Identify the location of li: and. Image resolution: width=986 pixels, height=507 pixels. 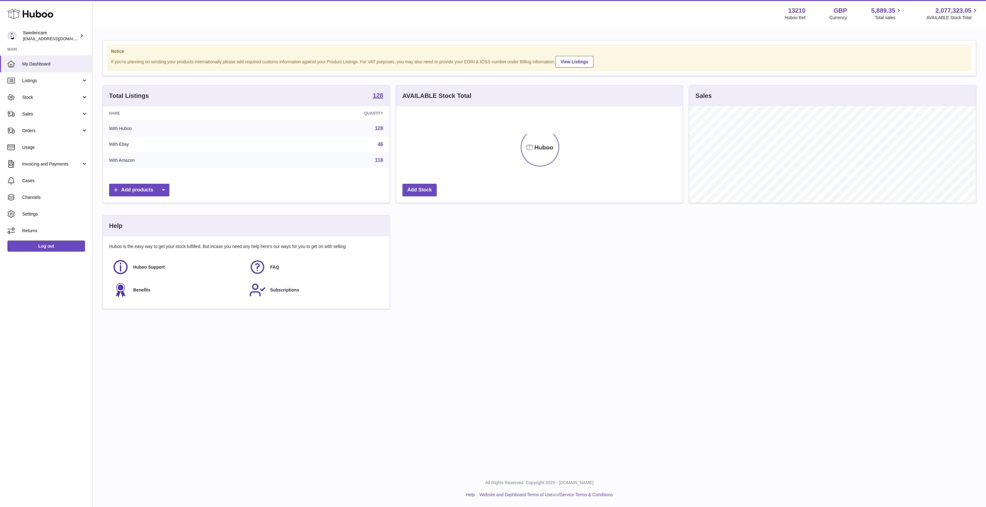
(545, 495).